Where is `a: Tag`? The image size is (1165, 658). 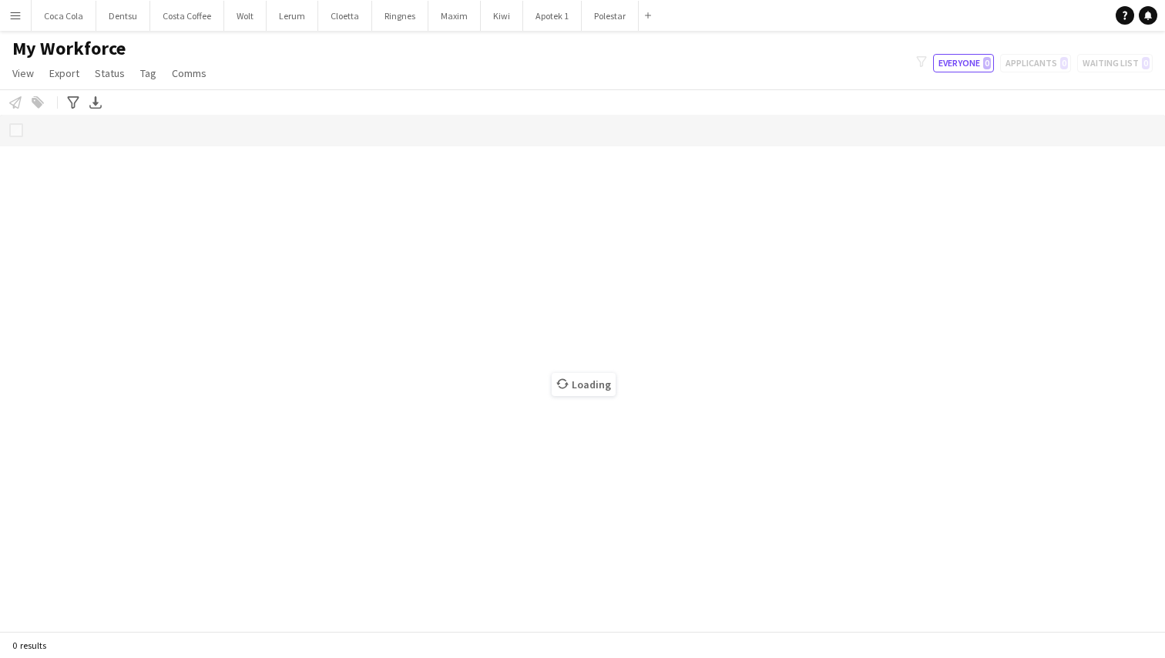 a: Tag is located at coordinates (148, 73).